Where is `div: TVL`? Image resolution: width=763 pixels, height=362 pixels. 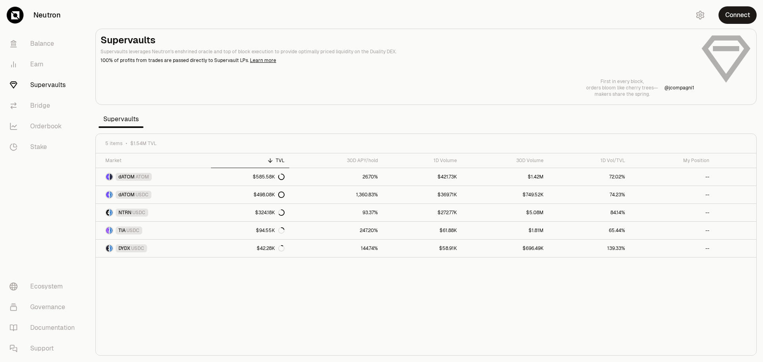
div: TVL is located at coordinates (250, 160).